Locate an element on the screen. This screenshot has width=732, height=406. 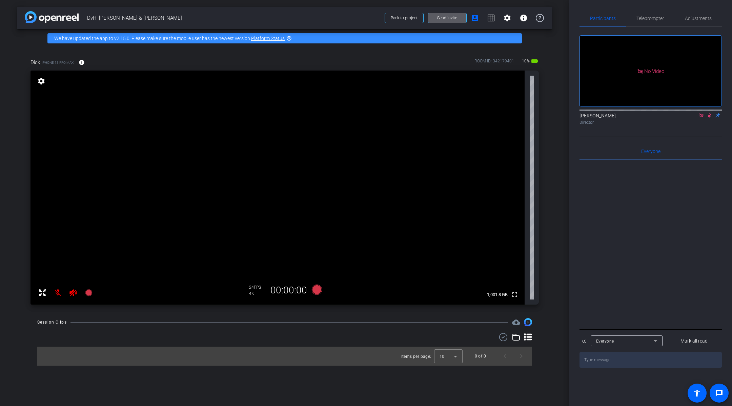
span: Back to project is located at coordinates (404, 18).